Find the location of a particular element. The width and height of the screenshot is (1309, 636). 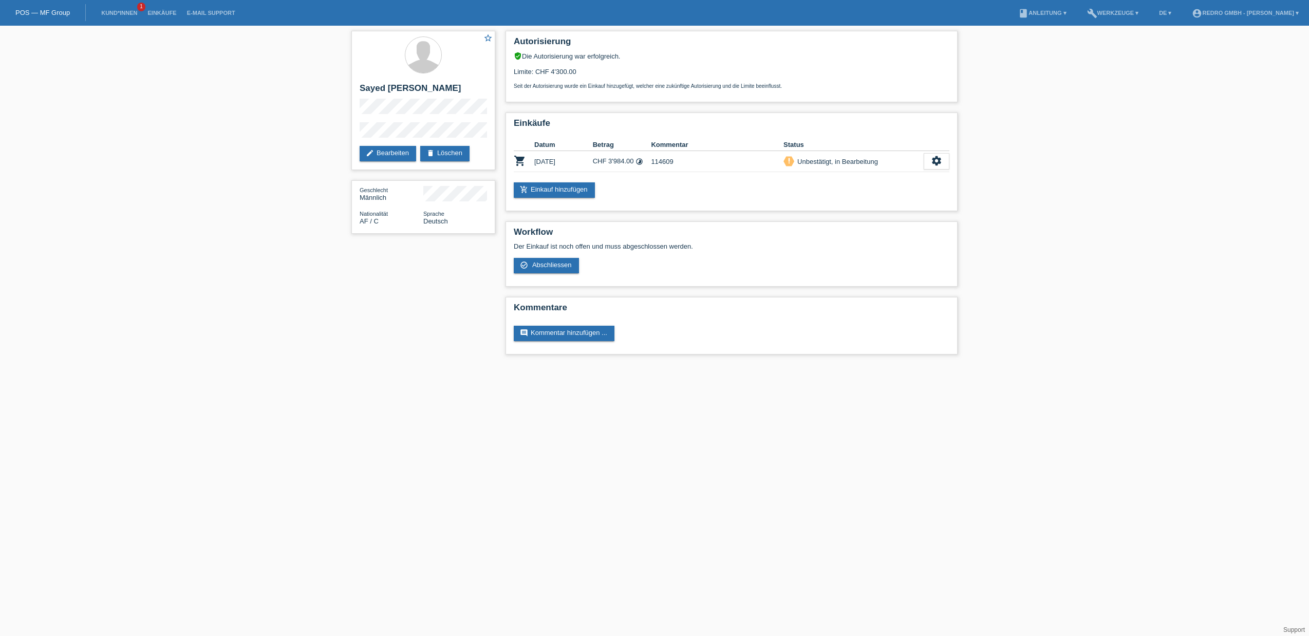

span: Deutsch is located at coordinates (436, 221).